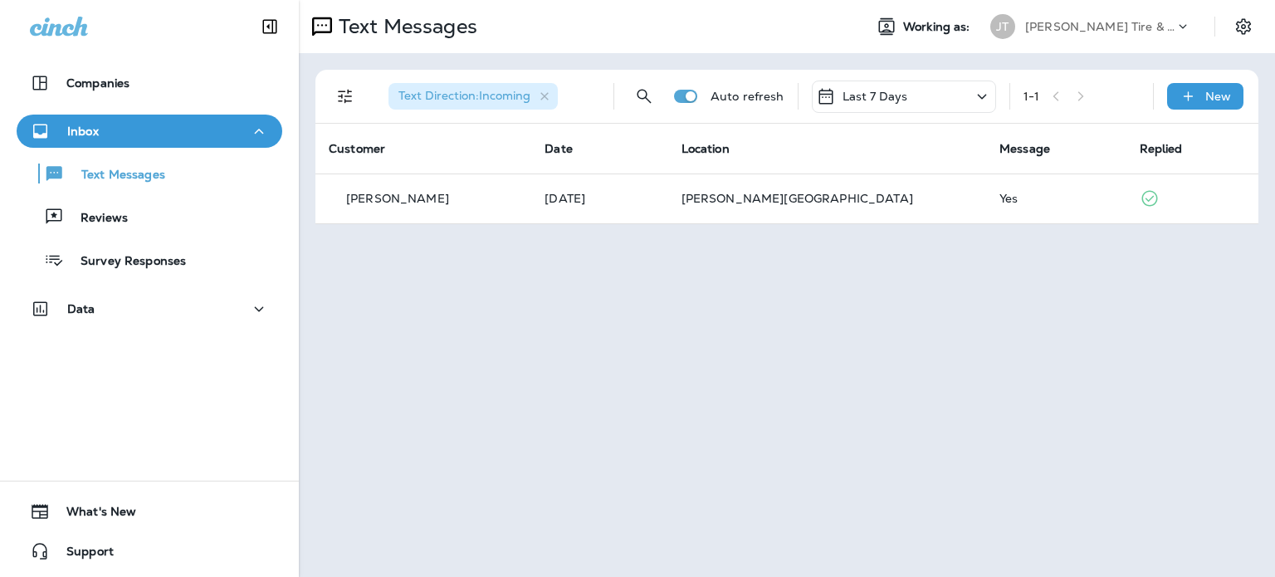  Describe the element at coordinates (1243, 27) in the screenshot. I see `button: Settings` at that location.